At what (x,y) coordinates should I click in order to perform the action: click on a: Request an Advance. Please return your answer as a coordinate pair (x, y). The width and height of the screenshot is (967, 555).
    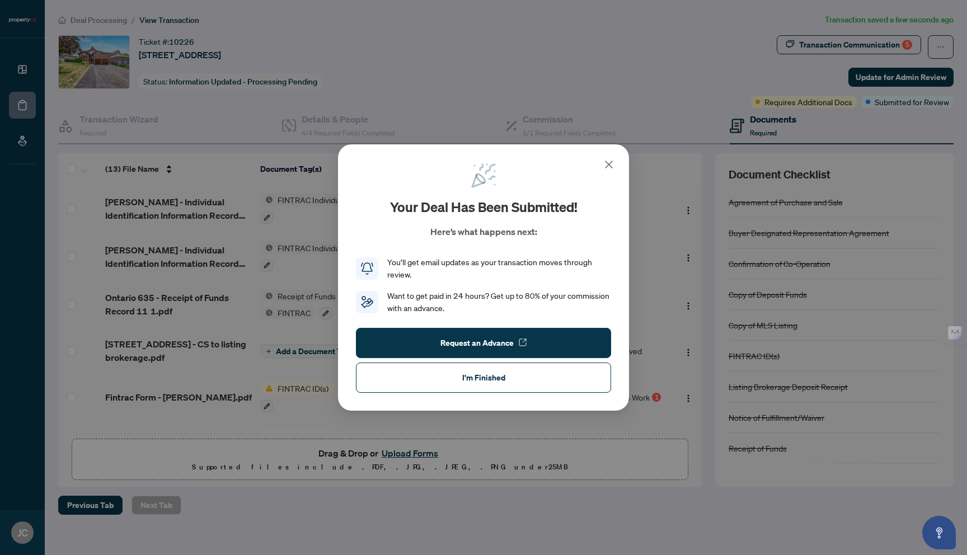
    Looking at the image, I should click on (483, 343).